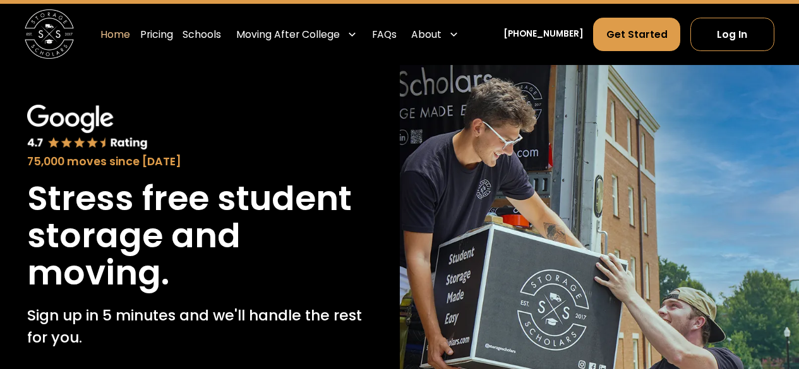 The width and height of the screenshot is (799, 369). What do you see at coordinates (384, 34) in the screenshot?
I see `a: FAQs` at bounding box center [384, 34].